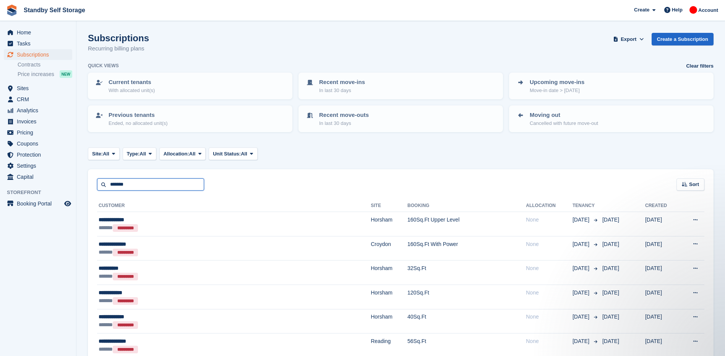 This screenshot has height=356, width=725. What do you see at coordinates (68, 204) in the screenshot?
I see `a: Preview store` at bounding box center [68, 204].